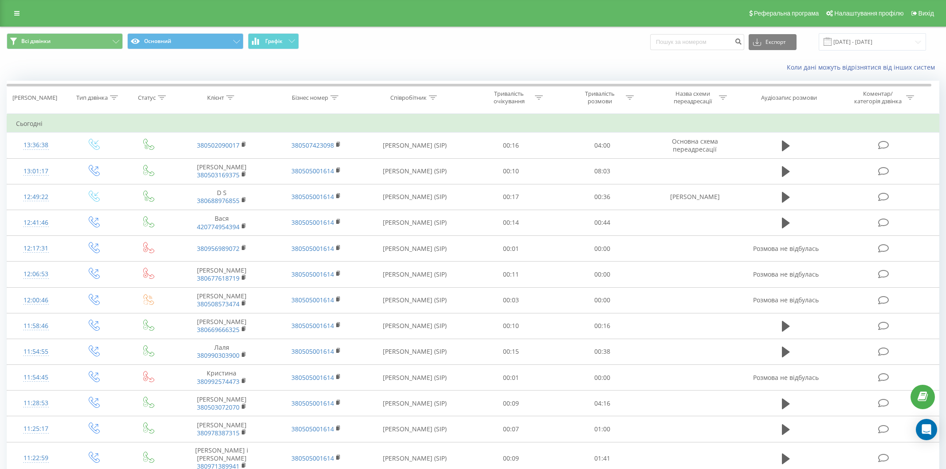 The width and height of the screenshot is (946, 469). Describe the element at coordinates (511, 300) in the screenshot. I see `td: 00:03` at that location.